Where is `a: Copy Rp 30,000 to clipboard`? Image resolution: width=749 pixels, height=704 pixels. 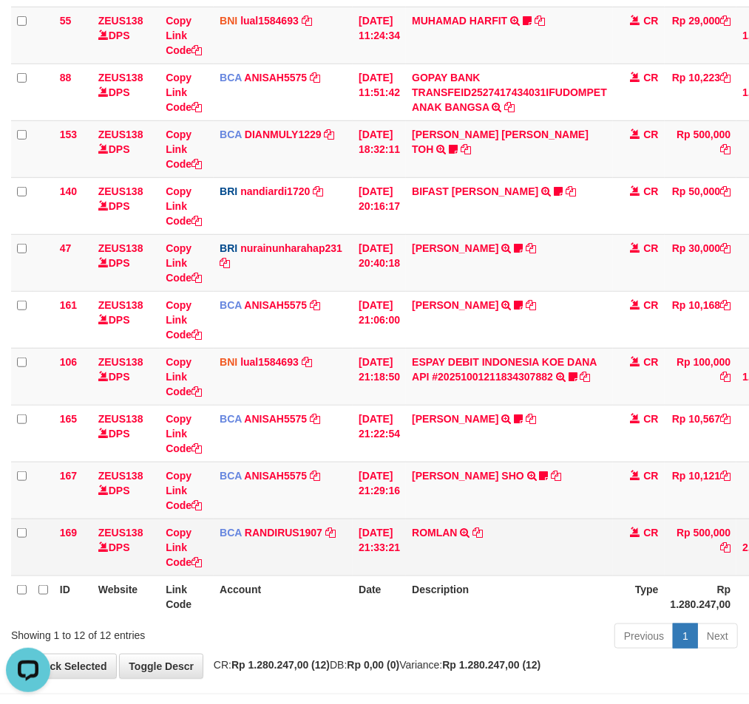
a: Copy Rp 30,000 to clipboard is located at coordinates (725, 248).